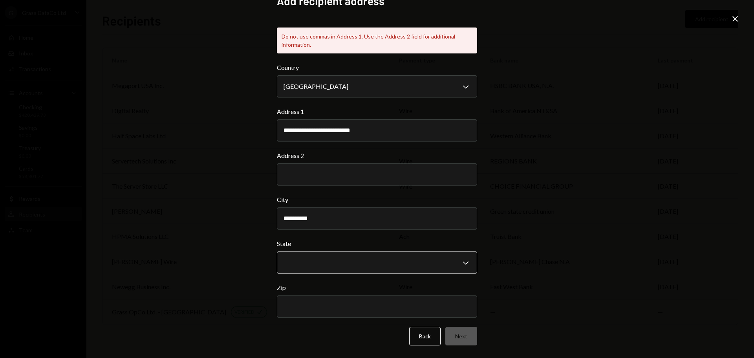  Describe the element at coordinates (377, 262) in the screenshot. I see `button: State` at that location.